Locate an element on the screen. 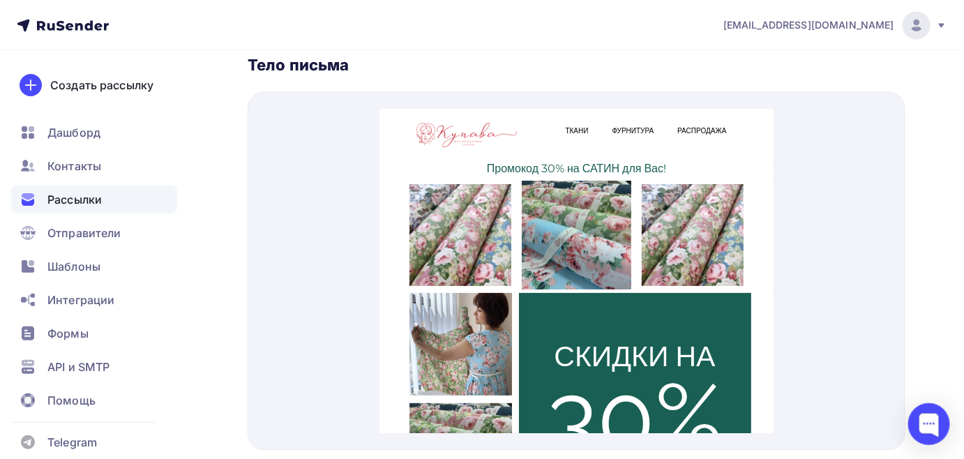  span: API и SMTP is located at coordinates (78, 367).